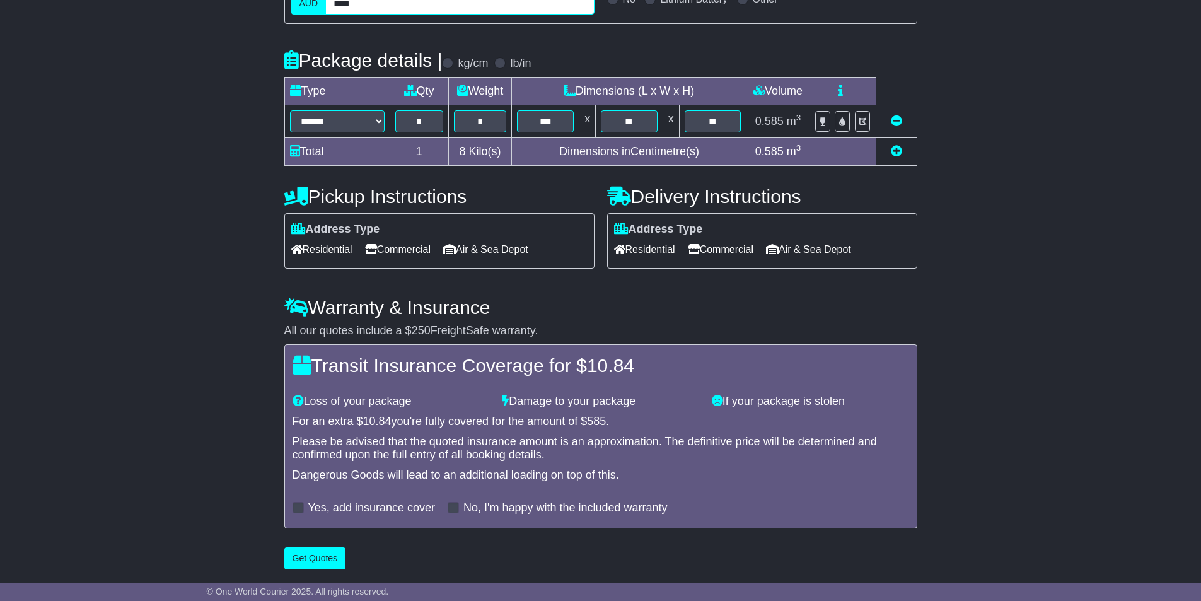 Image resolution: width=1201 pixels, height=601 pixels. I want to click on div: Loss of your package, so click(391, 402).